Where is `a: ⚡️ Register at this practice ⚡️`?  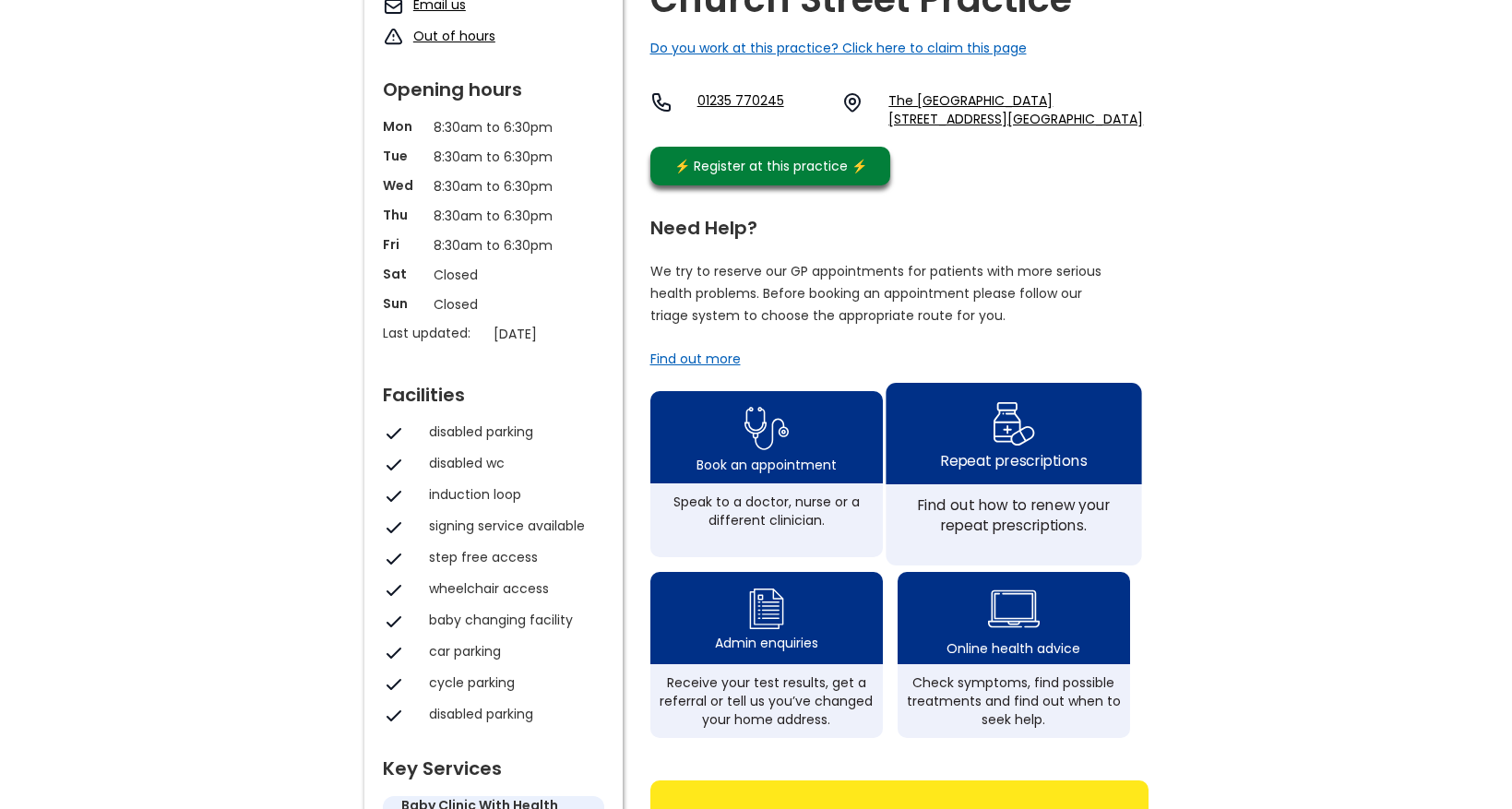 a: ⚡️ Register at this practice ⚡️ is located at coordinates (770, 166).